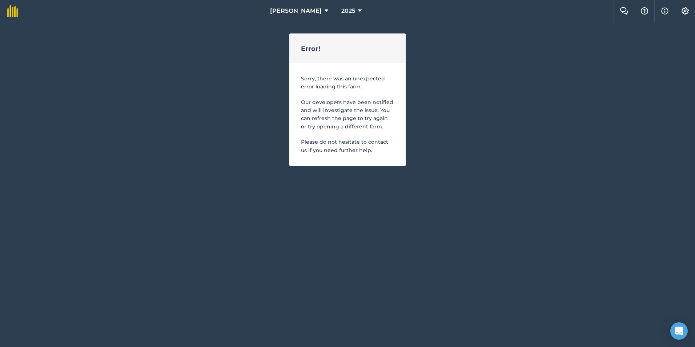  What do you see at coordinates (644, 11) in the screenshot?
I see `img: A question mark icon` at bounding box center [644, 11].